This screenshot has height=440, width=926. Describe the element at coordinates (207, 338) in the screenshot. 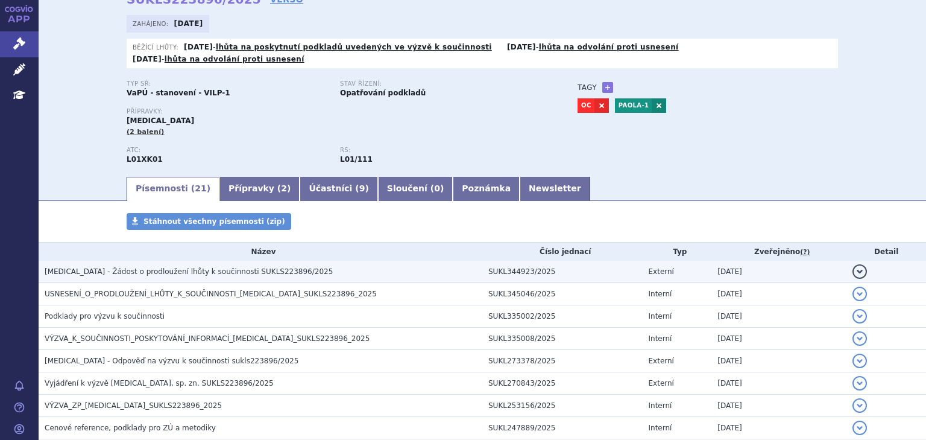

I see `span: VÝZVA_K_SOUČINNOSTI_POSKYTOVÁNÍ_INFORMACÍ_LYNPARZA_SUKLS223896_2025` at that location.